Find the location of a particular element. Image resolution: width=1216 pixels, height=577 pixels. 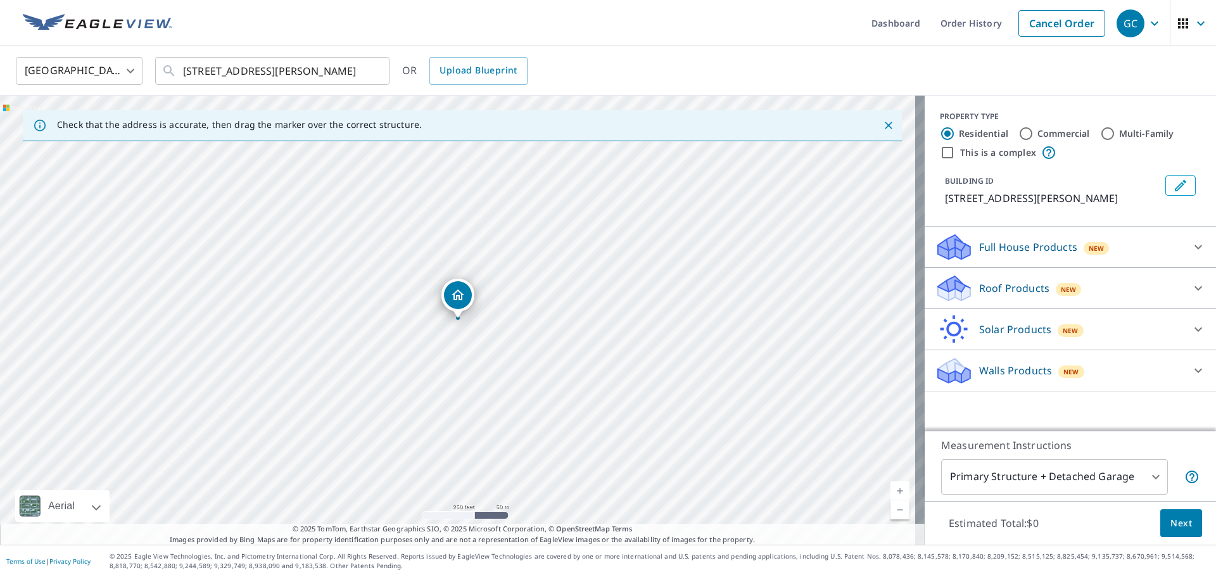

p: Check that the address is accurate, then drag the marker over the correct structure. is located at coordinates (239, 125).